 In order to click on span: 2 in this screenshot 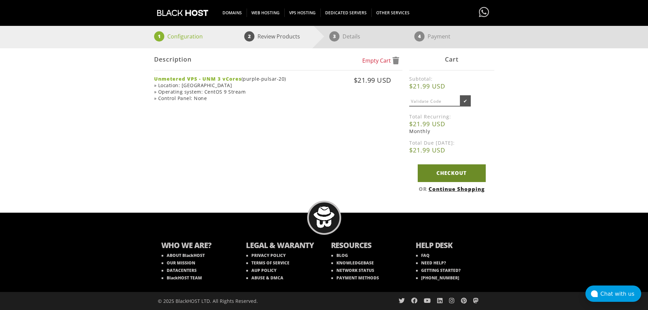, I will do `click(249, 36)`.